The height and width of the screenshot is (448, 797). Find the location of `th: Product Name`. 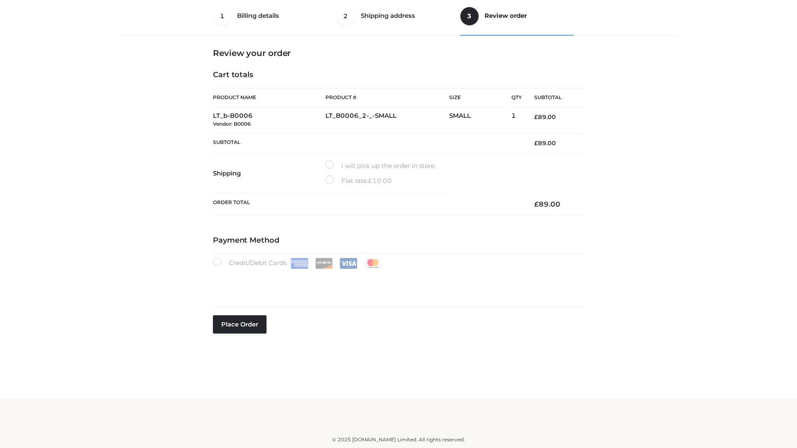

th: Product Name is located at coordinates (269, 97).